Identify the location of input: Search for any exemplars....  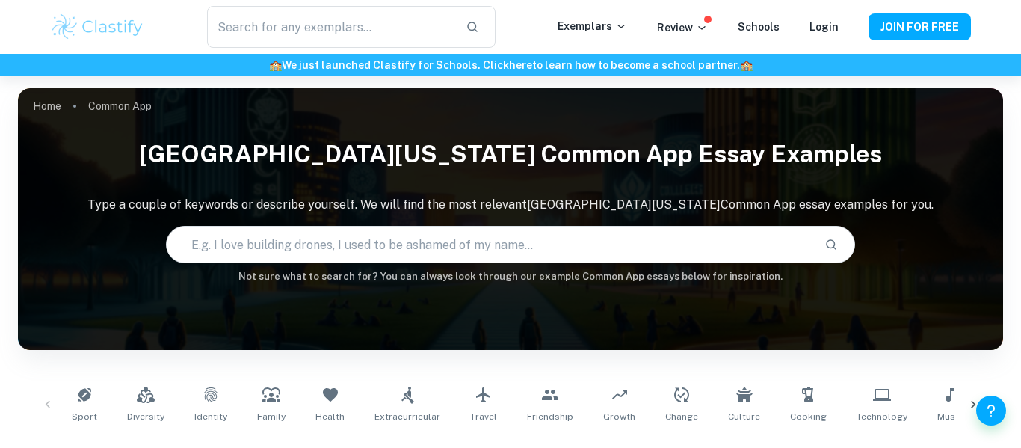
(330, 27).